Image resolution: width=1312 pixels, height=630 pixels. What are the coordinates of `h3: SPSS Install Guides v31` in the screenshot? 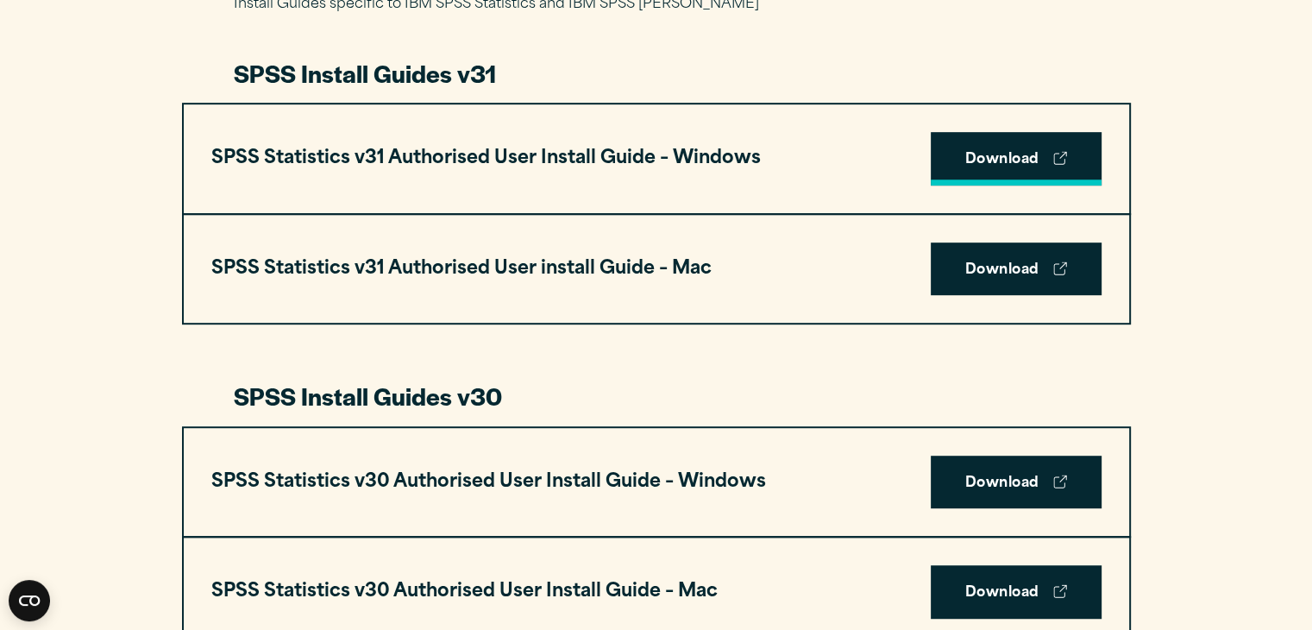 It's located at (657, 73).